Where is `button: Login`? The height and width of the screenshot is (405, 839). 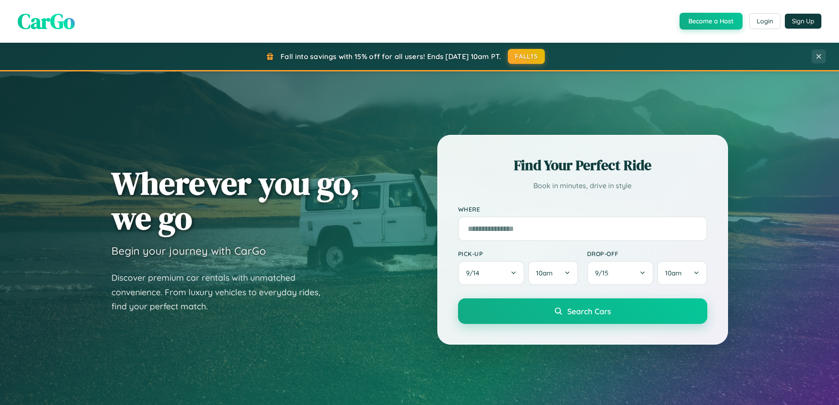
button: Login is located at coordinates (765, 21).